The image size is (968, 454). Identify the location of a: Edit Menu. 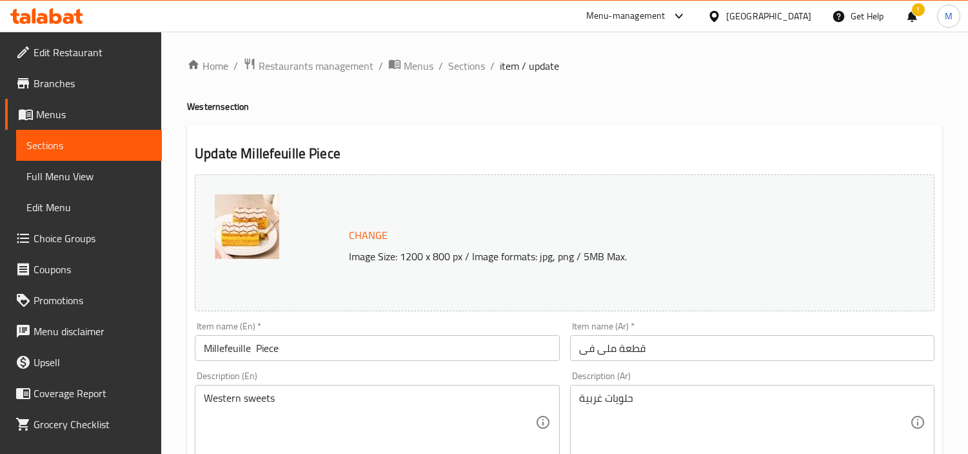
(89, 207).